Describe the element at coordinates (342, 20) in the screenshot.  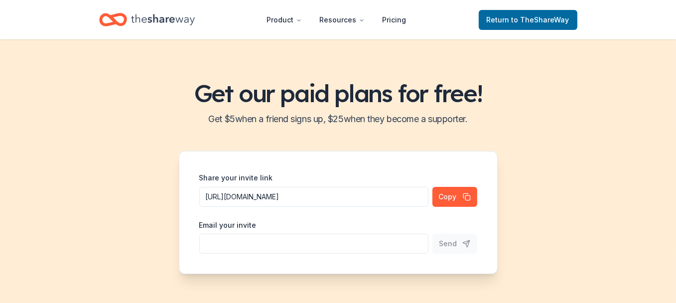
I see `button: Resources` at that location.